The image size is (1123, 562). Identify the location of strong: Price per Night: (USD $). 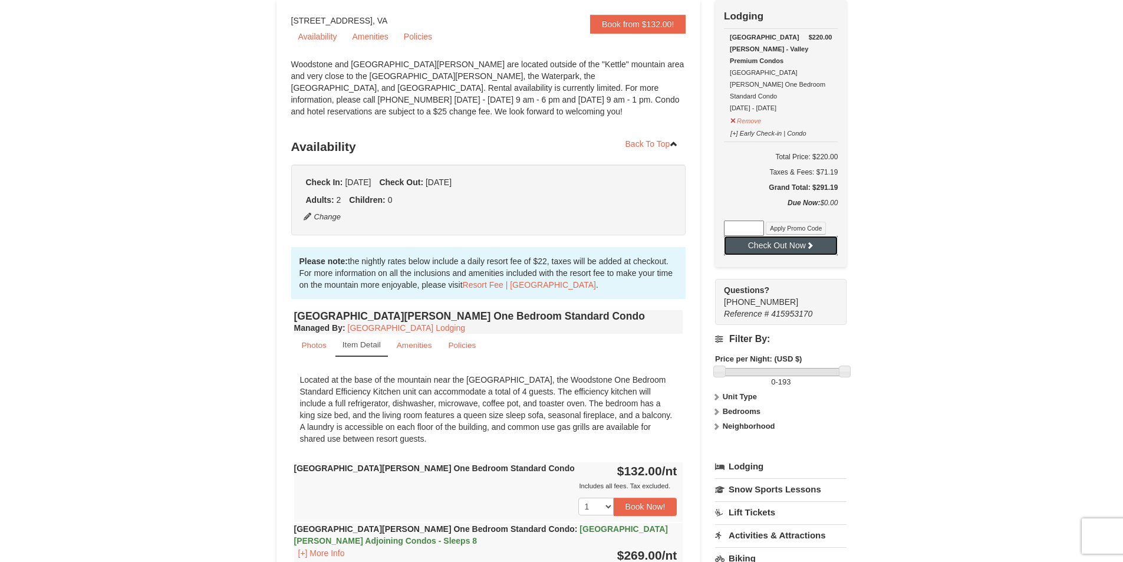
(758, 358).